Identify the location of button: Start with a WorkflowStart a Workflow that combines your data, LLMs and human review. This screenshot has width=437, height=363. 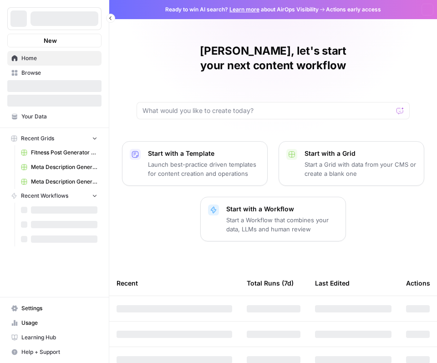
(273, 219).